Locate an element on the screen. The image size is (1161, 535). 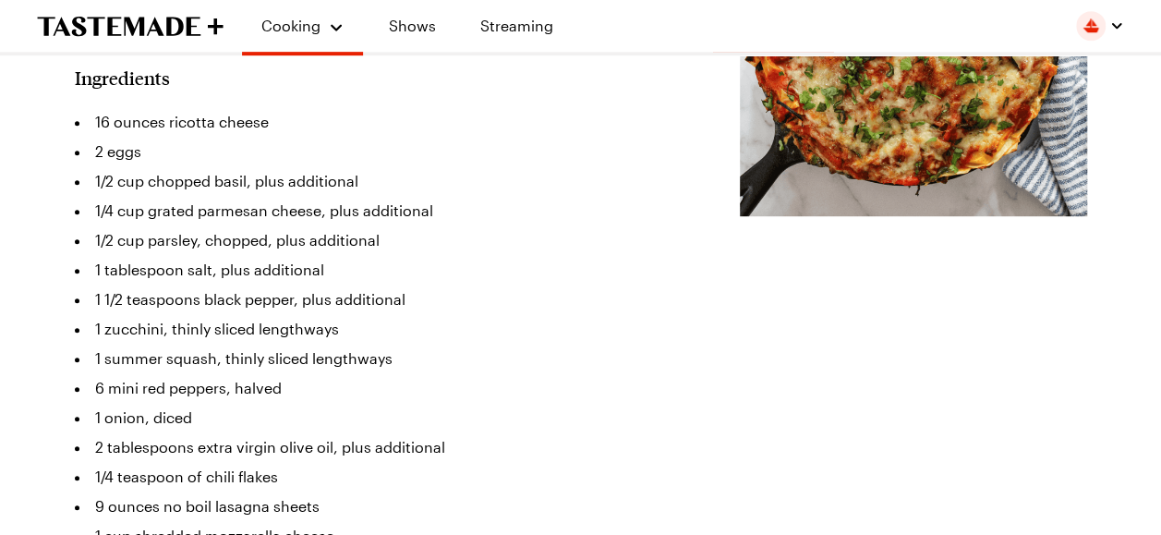
li: 2 eggs is located at coordinates (380, 152).